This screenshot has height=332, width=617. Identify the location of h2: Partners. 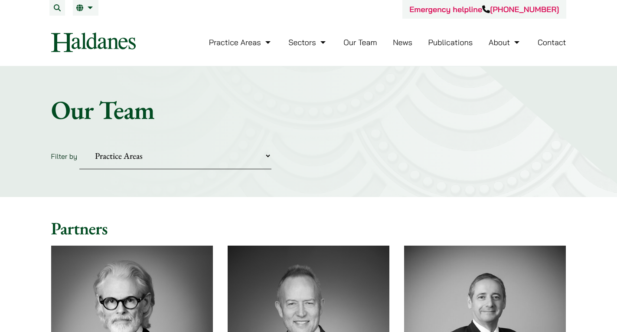
(309, 228).